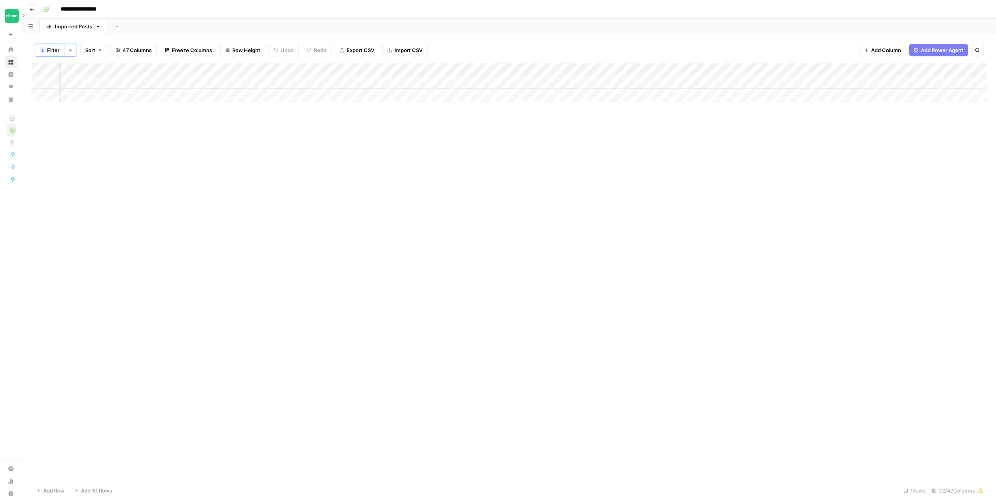 The width and height of the screenshot is (996, 503). I want to click on a: Usage, so click(11, 482).